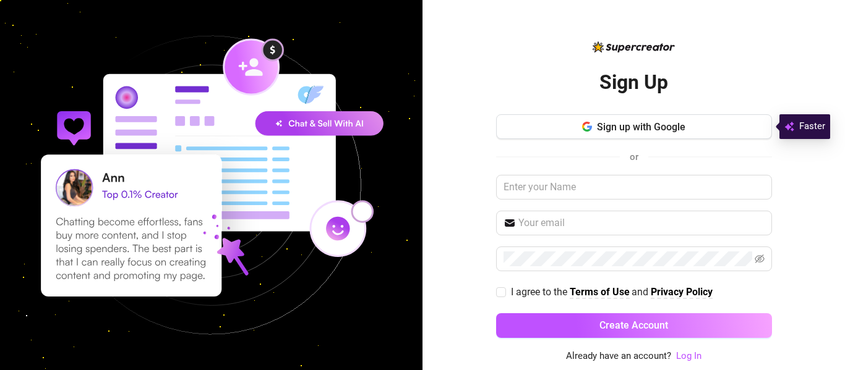 Image resolution: width=845 pixels, height=370 pixels. What do you see at coordinates (599, 293) in the screenshot?
I see `a: Terms of Use` at bounding box center [599, 293].